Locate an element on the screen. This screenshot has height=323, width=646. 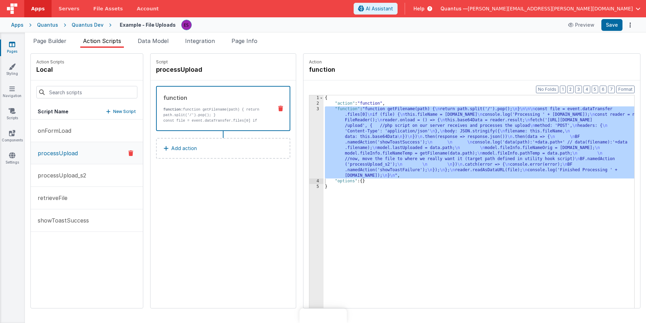
button: No Folds is located at coordinates (547, 89).